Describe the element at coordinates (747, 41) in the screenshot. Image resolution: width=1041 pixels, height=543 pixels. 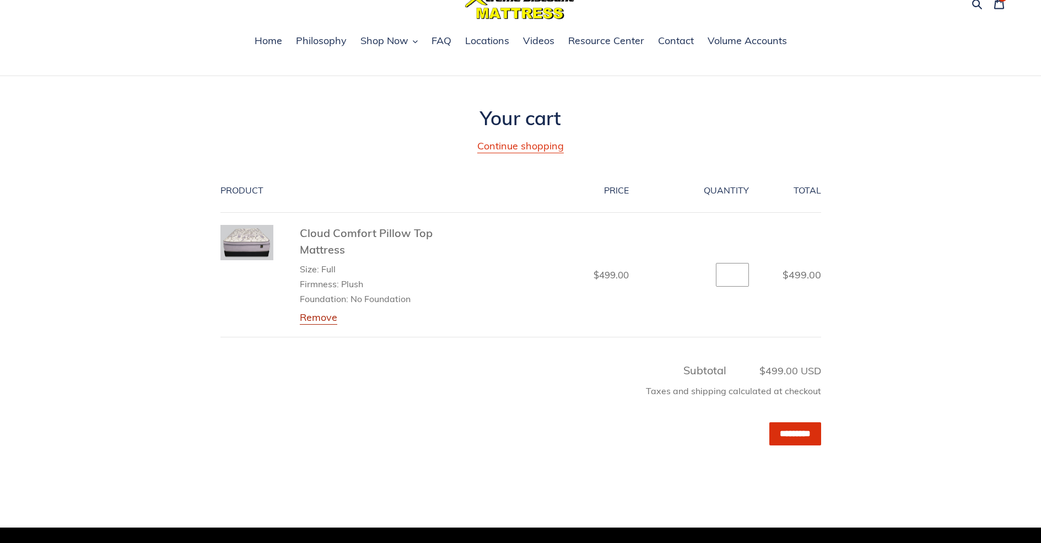
I see `span: Volume Accounts` at that location.